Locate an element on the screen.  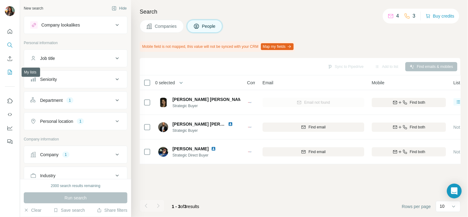
span: results is located at coordinates (186, 207).